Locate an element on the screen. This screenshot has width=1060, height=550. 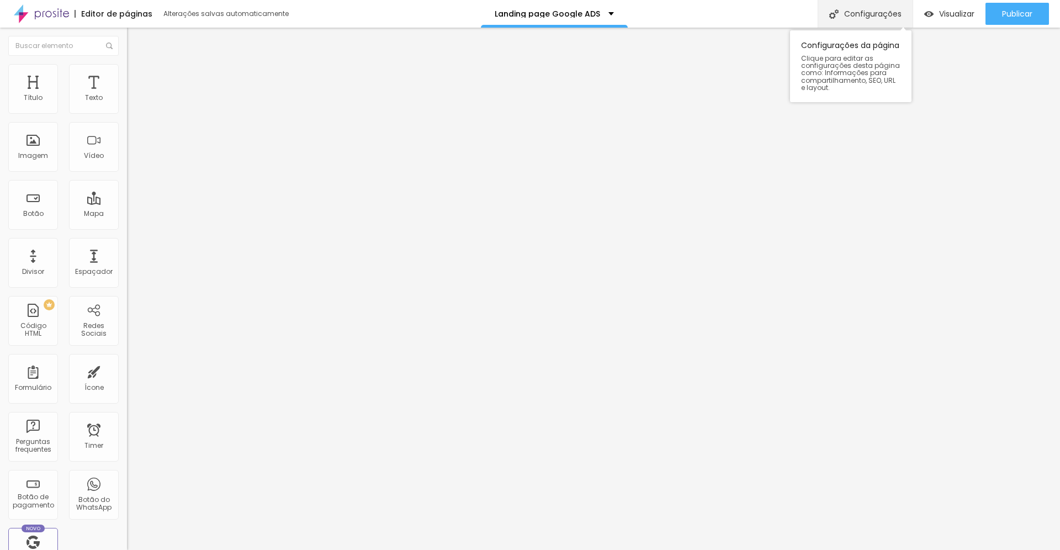
div: Espaçador is located at coordinates (94, 272).